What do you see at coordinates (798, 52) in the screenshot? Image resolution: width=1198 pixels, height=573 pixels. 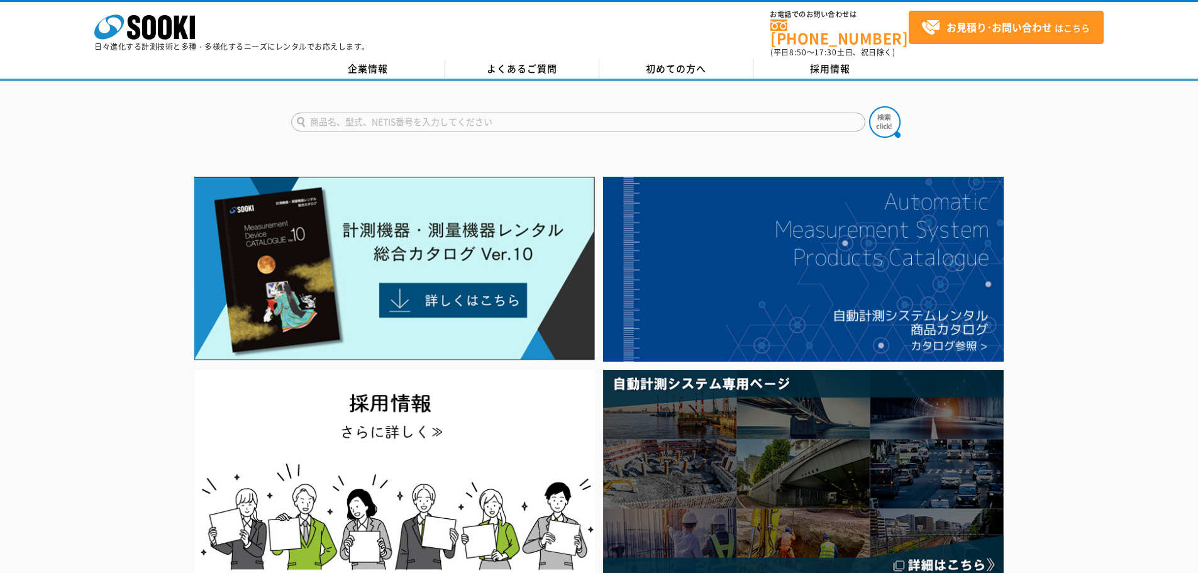 I see `span: 8:50` at bounding box center [798, 52].